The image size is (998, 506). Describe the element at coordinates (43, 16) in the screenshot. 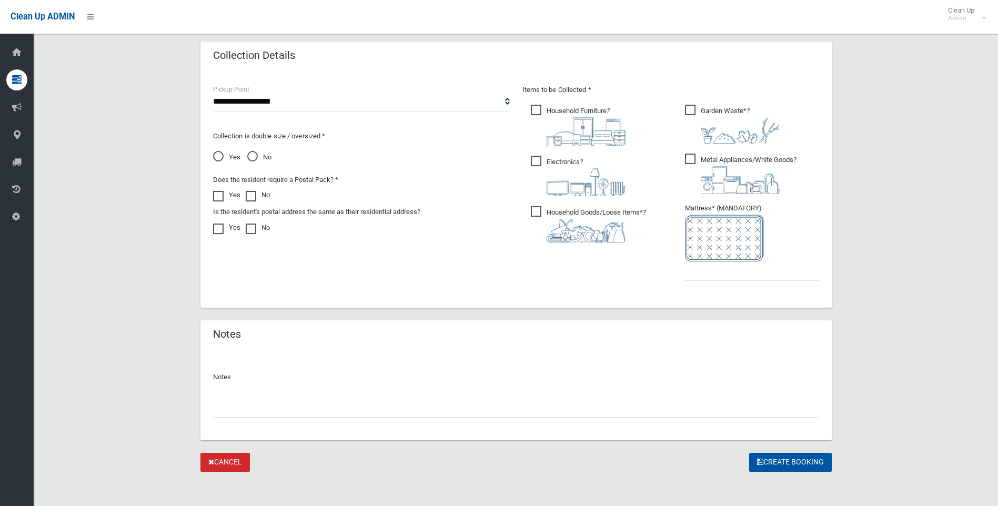

I see `span: Clean Up ADMIN` at that location.